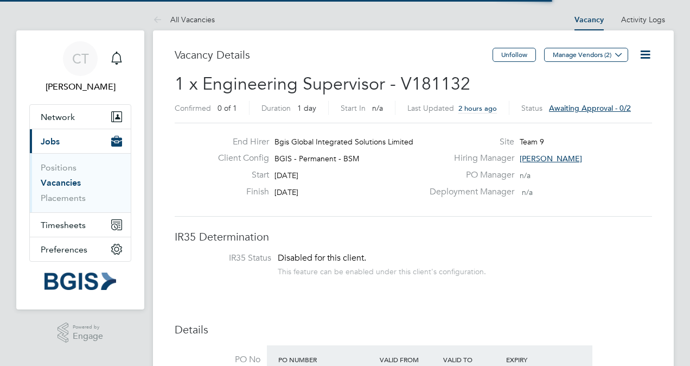 The height and width of the screenshot is (366, 690). What do you see at coordinates (80, 249) in the screenshot?
I see `button: Preferences` at bounding box center [80, 249].